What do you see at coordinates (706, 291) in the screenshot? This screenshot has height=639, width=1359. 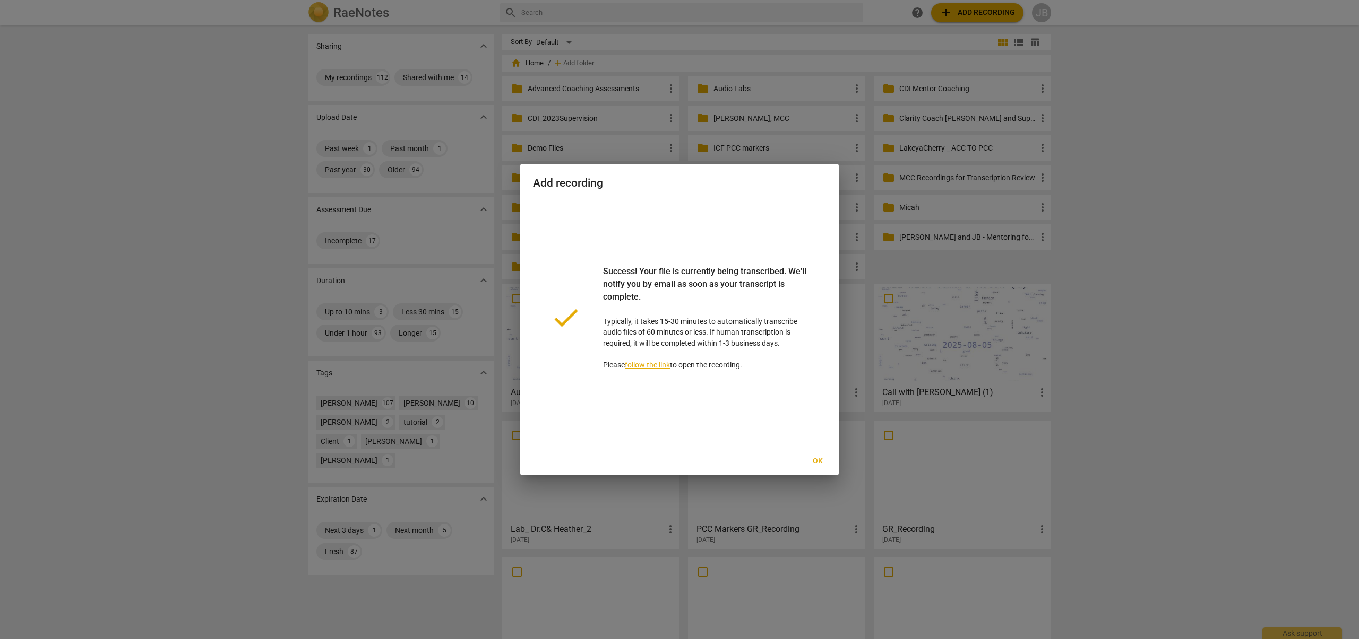 I see `div: Success! Your file is currently being transcribed. We'll notify you by email as soon as your tran...` at bounding box center [706, 291].